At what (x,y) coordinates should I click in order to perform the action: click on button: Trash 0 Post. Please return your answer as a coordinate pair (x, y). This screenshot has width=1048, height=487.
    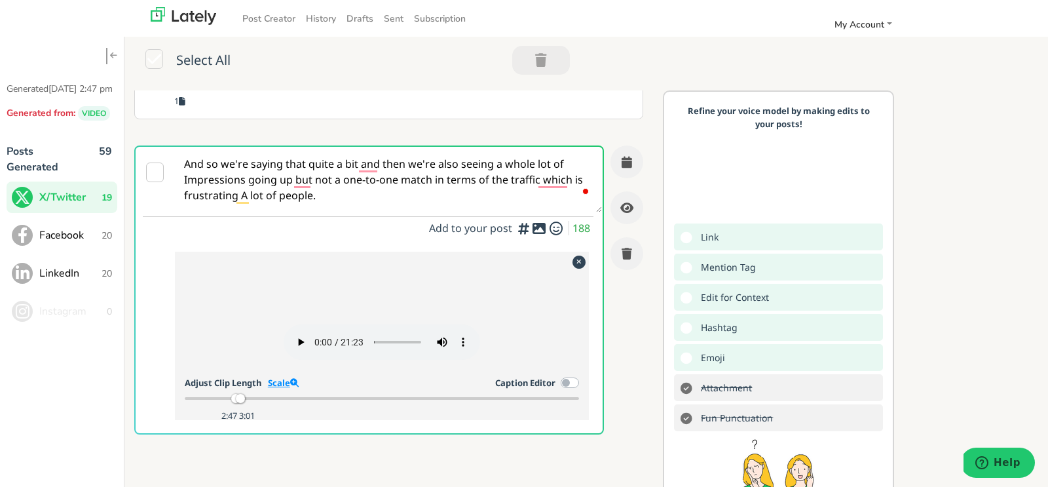
    Looking at the image, I should click on (541, 60).